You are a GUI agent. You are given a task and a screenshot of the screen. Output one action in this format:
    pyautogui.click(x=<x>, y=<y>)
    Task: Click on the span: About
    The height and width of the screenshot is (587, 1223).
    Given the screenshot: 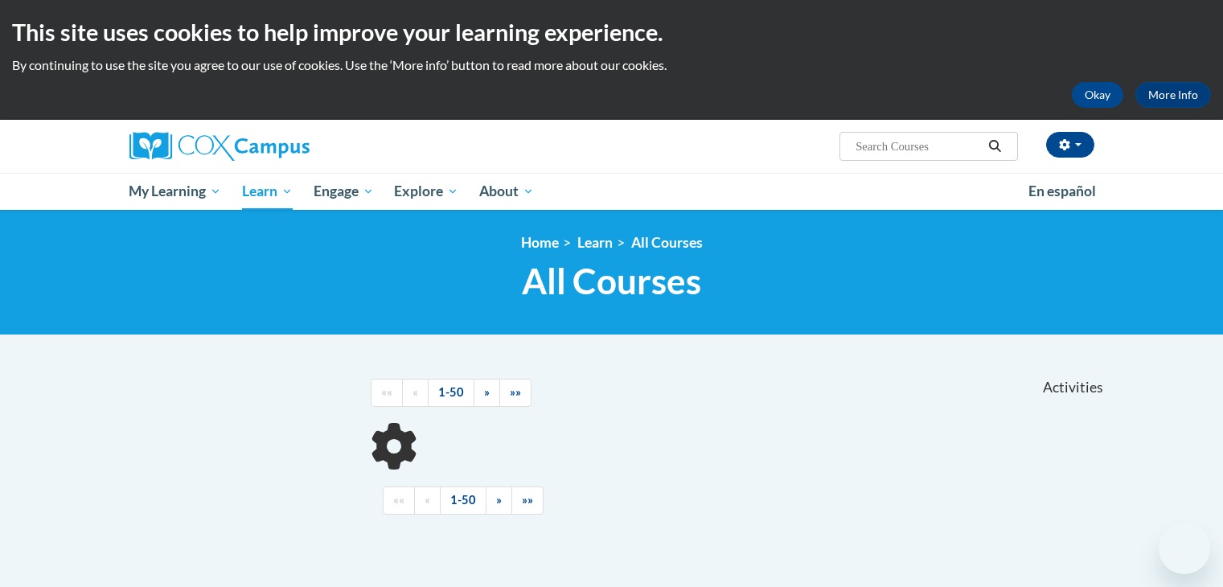 What is the action you would take?
    pyautogui.click(x=507, y=191)
    